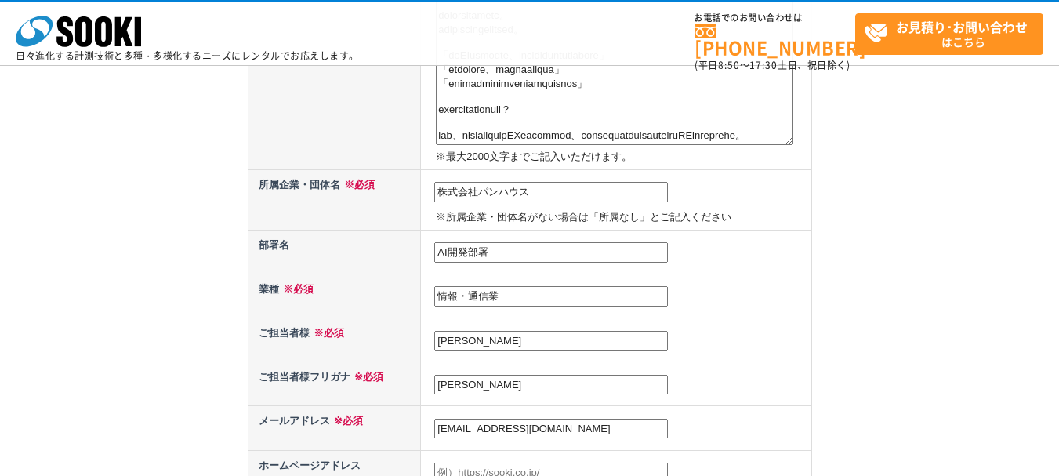  What do you see at coordinates (334, 199) in the screenshot?
I see `th: 所属企業・団体名` at bounding box center [334, 199].